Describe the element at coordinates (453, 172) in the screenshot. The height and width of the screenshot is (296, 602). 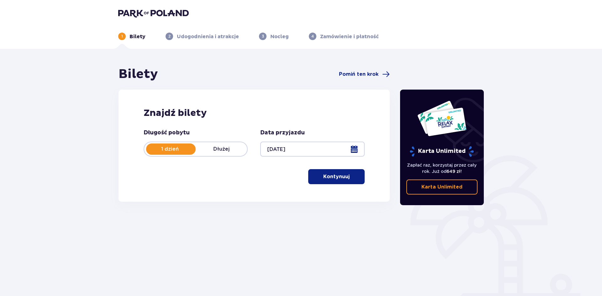
I see `span: 649 zł` at that location.